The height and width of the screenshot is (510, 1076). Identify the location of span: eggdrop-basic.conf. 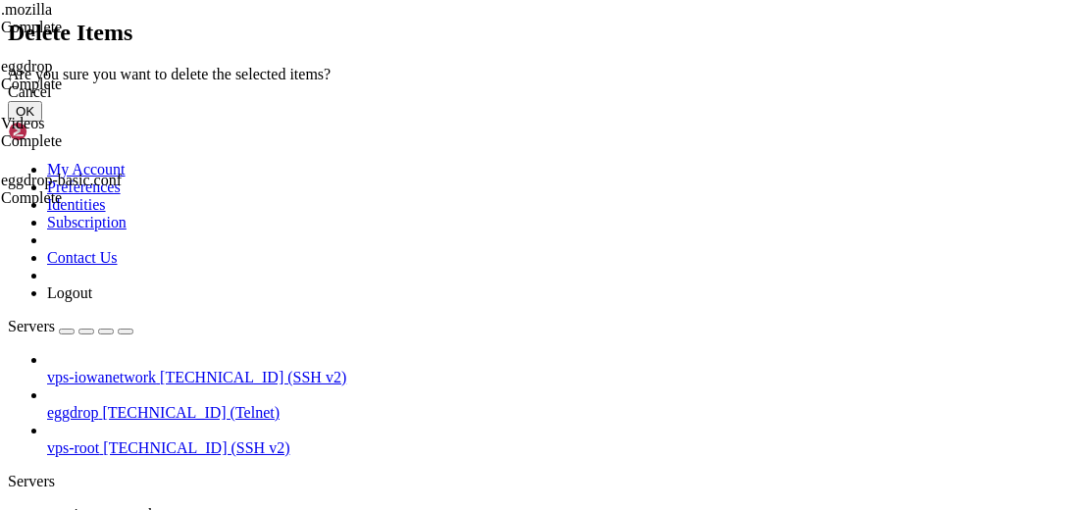
(61, 179).